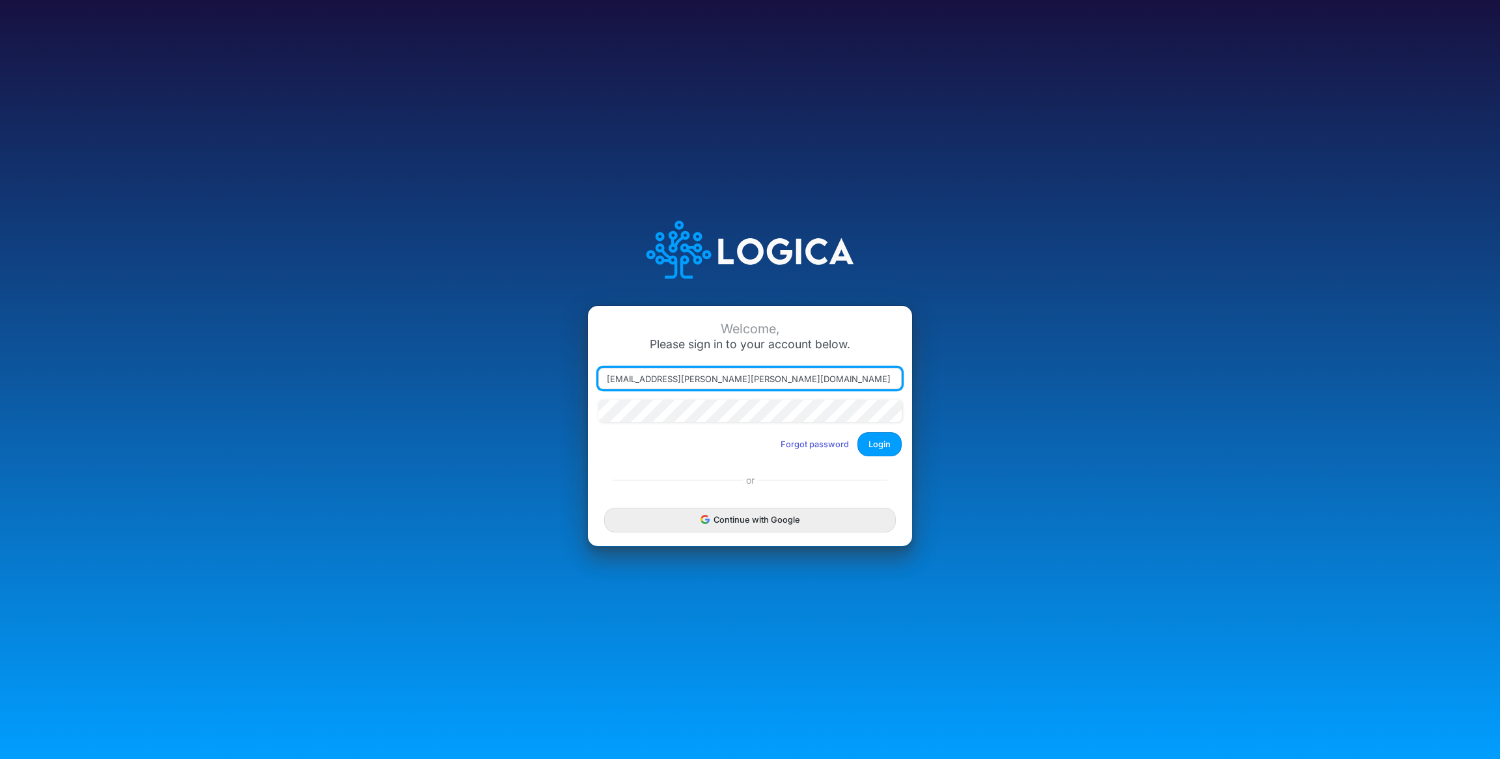 This screenshot has width=1500, height=759. I want to click on div: Welcome,, so click(750, 329).